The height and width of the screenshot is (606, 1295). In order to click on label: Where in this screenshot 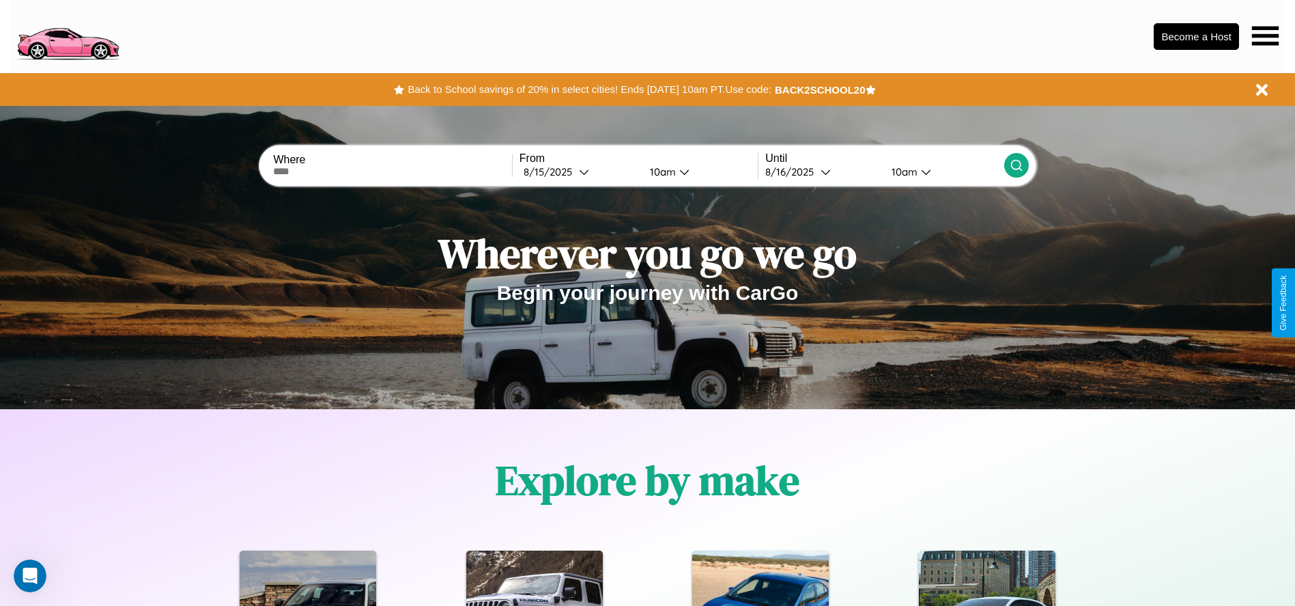, I will do `click(392, 160)`.